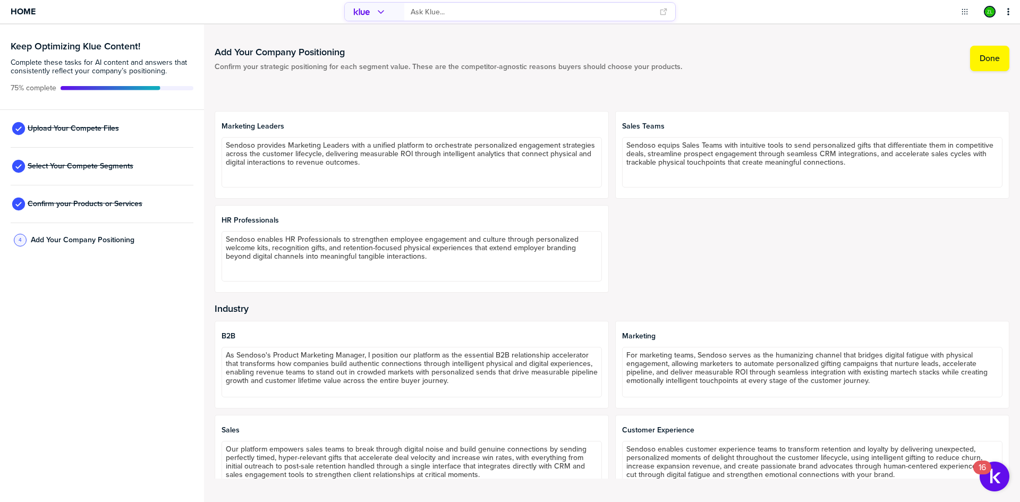 This screenshot has height=502, width=1020. What do you see at coordinates (80, 166) in the screenshot?
I see `span: Select Your Compete Segments` at bounding box center [80, 166].